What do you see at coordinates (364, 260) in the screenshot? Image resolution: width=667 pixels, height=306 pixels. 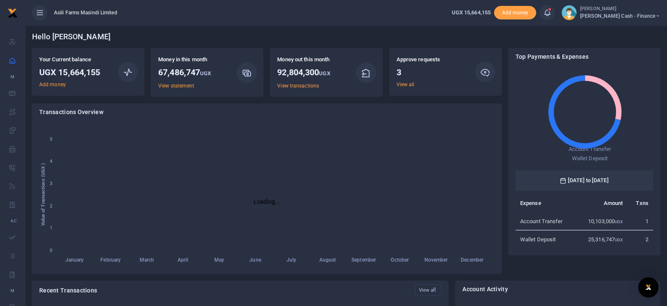 I see `tspan: September` at bounding box center [364, 260].